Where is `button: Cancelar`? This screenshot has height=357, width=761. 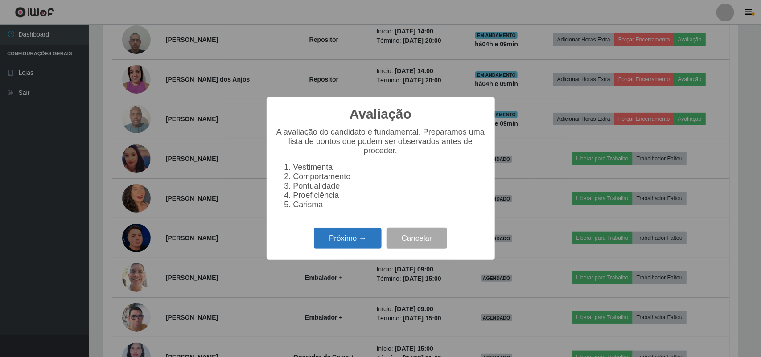
button: Cancelar is located at coordinates (417, 238).